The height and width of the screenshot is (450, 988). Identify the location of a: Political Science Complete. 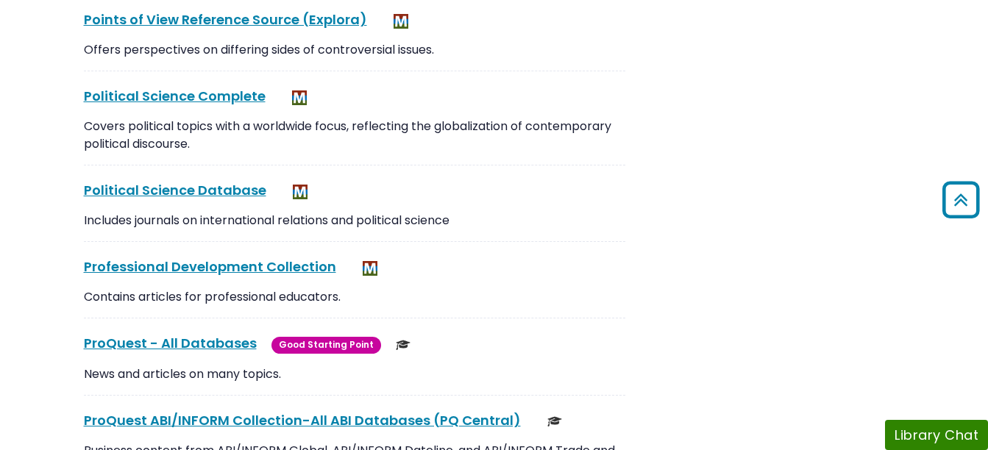
(174, 96).